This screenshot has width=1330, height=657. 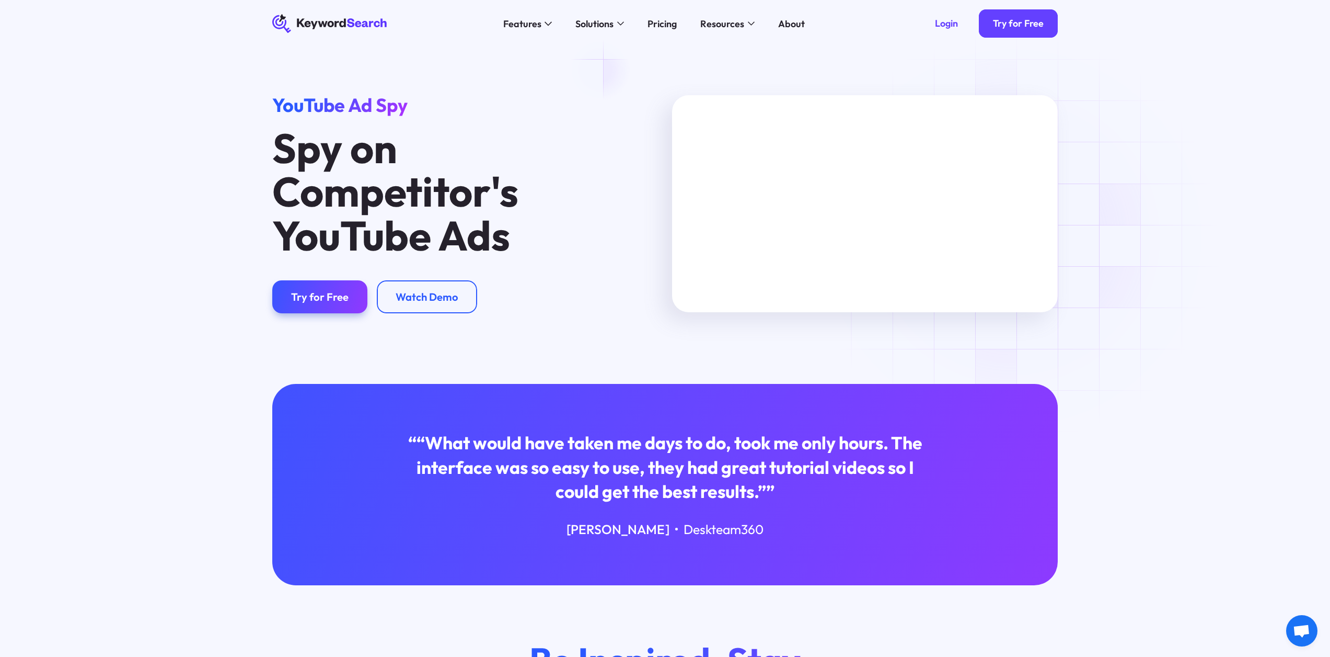 I want to click on div: About, so click(x=791, y=24).